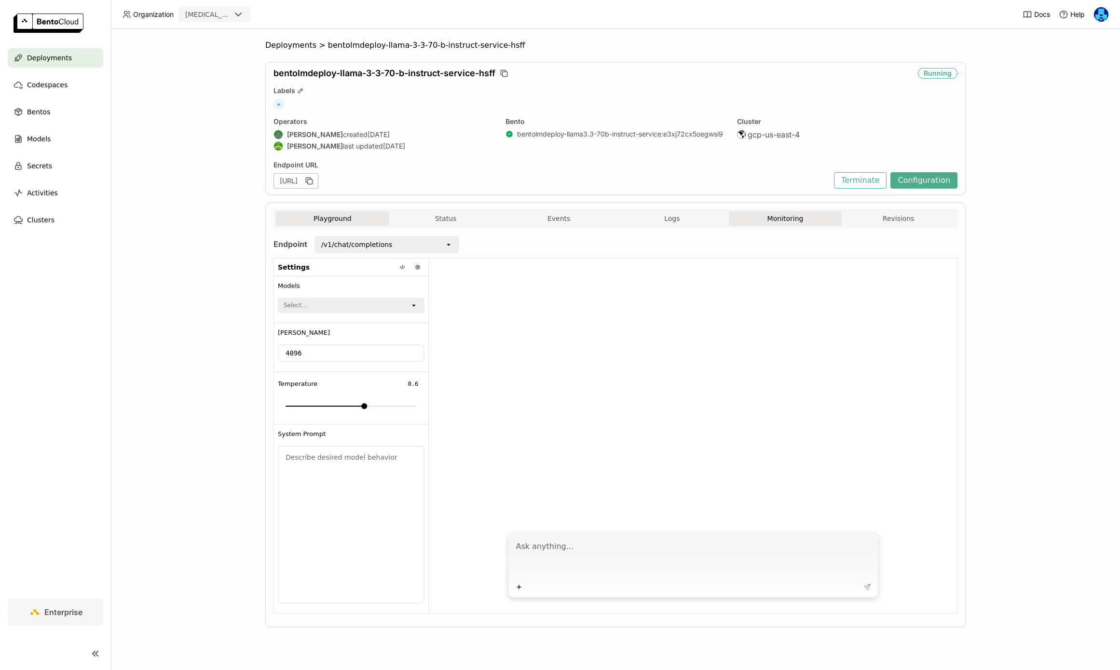 This screenshot has height=670, width=1120. What do you see at coordinates (898, 218) in the screenshot?
I see `button: Revisions` at bounding box center [898, 218].